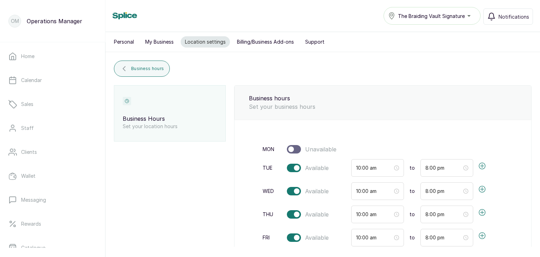 This screenshot has width=540, height=257. I want to click on p: Rewards, so click(31, 224).